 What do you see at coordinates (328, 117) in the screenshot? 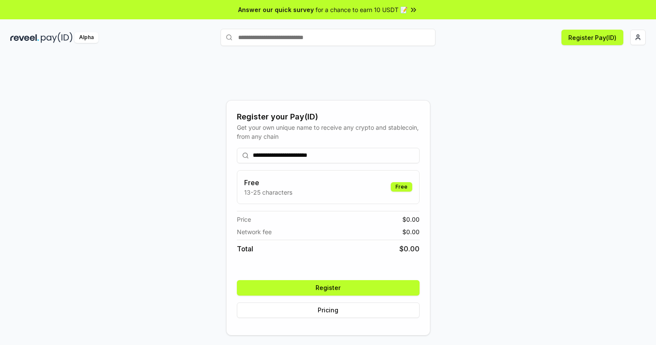
I see `div: Register your Pay(ID)` at bounding box center [328, 117].